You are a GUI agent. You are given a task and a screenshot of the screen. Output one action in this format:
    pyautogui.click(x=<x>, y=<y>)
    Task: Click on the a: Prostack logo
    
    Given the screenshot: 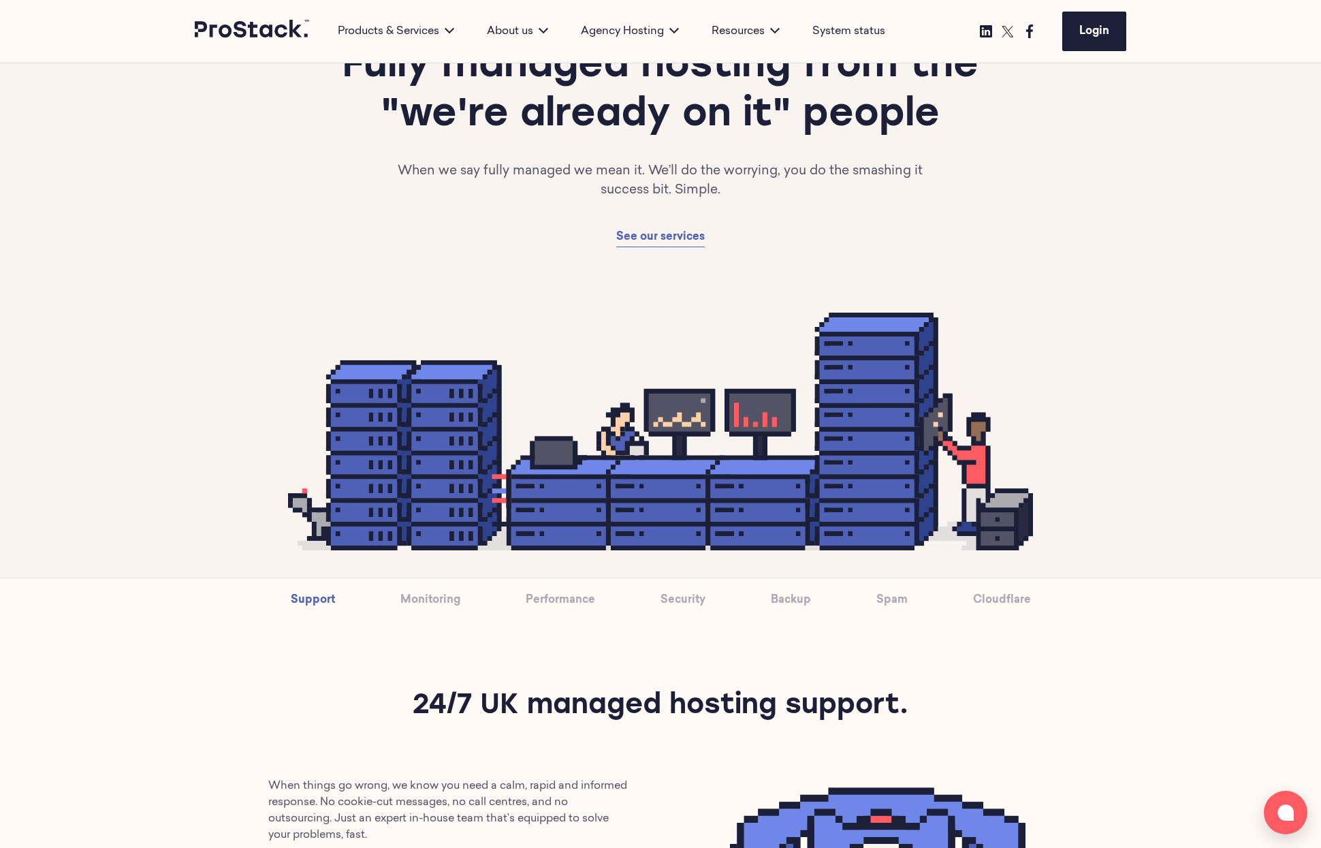 What is the action you would take?
    pyautogui.click(x=253, y=31)
    